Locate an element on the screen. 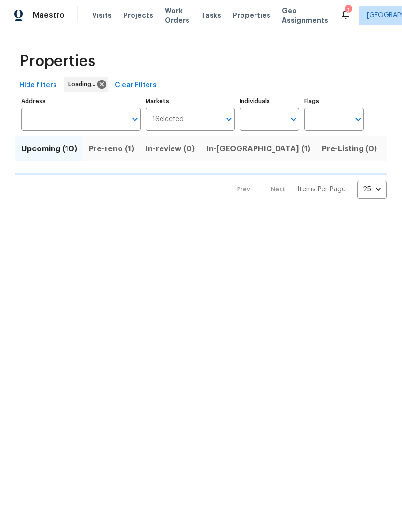  span: Geo Assignments is located at coordinates (305, 15).